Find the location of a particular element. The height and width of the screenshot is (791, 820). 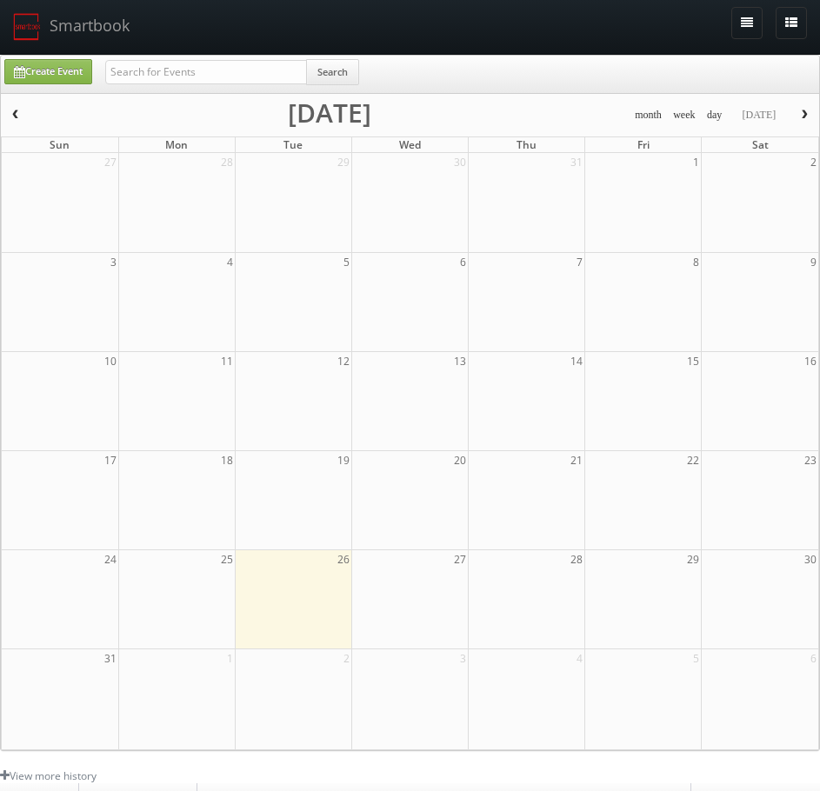

span: 12 is located at coordinates (343, 361).